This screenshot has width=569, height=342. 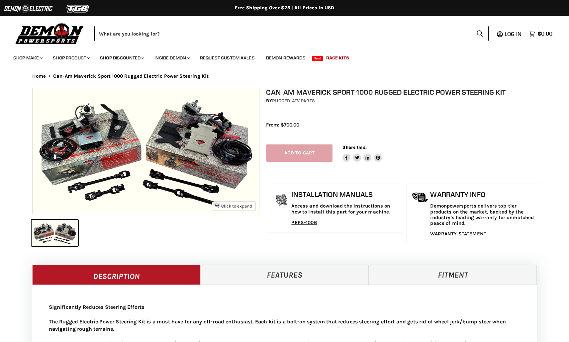 I want to click on p: Demonpowersports delivers top-tier products on the market, backed by the industry's leading warra..., so click(x=484, y=214).